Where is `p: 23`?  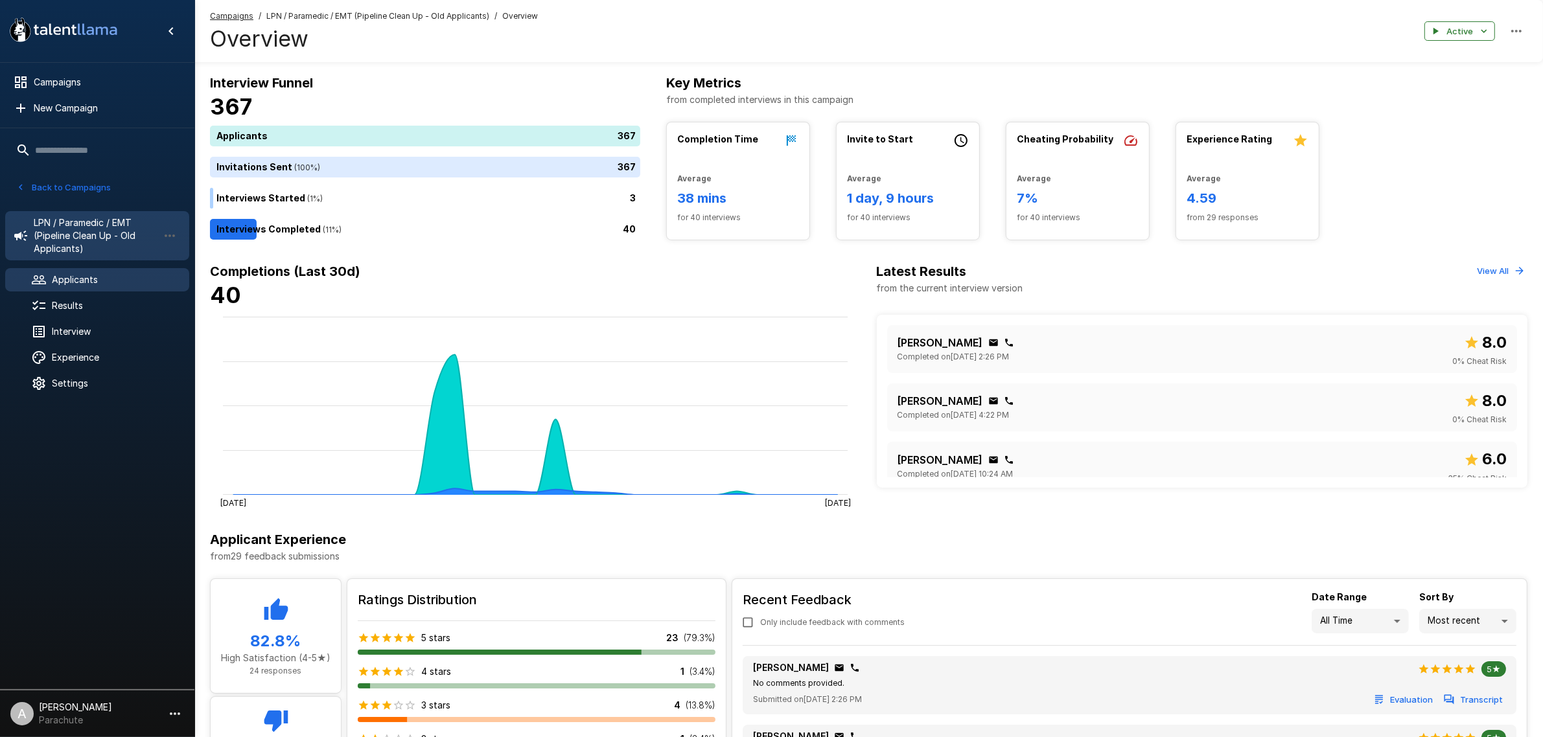
p: 23 is located at coordinates (672, 638).